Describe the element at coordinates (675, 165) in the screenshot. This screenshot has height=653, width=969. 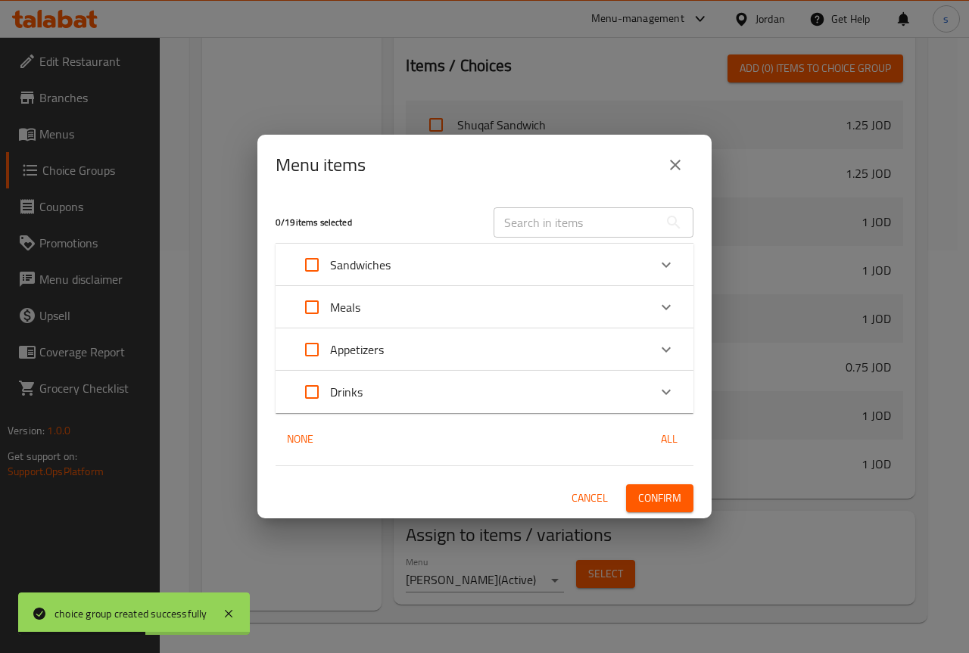
I see `button: close` at that location.